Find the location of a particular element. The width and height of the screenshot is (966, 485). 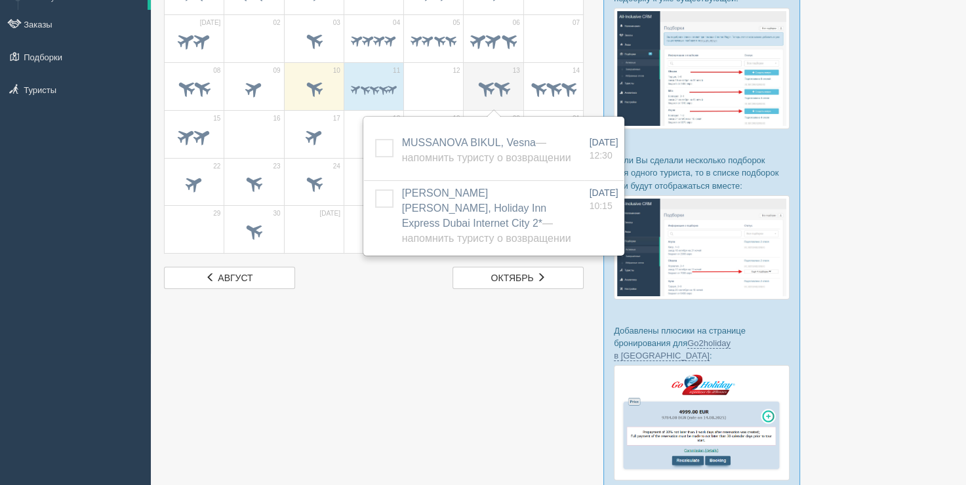

span: 06 is located at coordinates (516, 23).